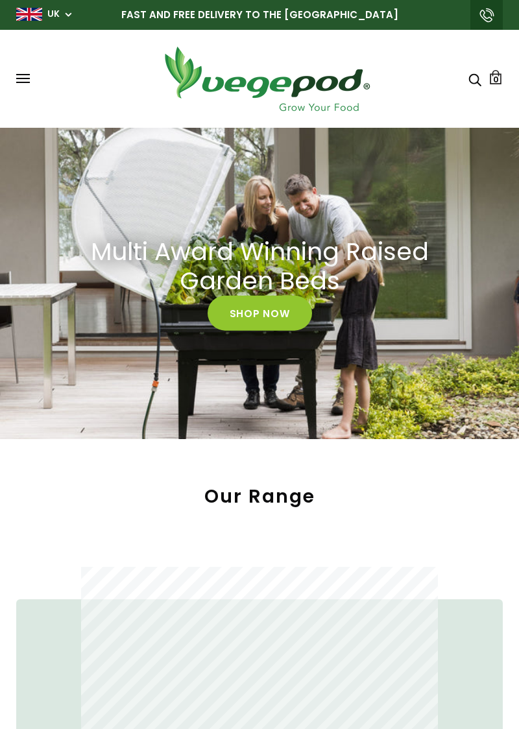 This screenshot has height=729, width=519. Describe the element at coordinates (259, 496) in the screenshot. I see `h2: Our Range` at that location.